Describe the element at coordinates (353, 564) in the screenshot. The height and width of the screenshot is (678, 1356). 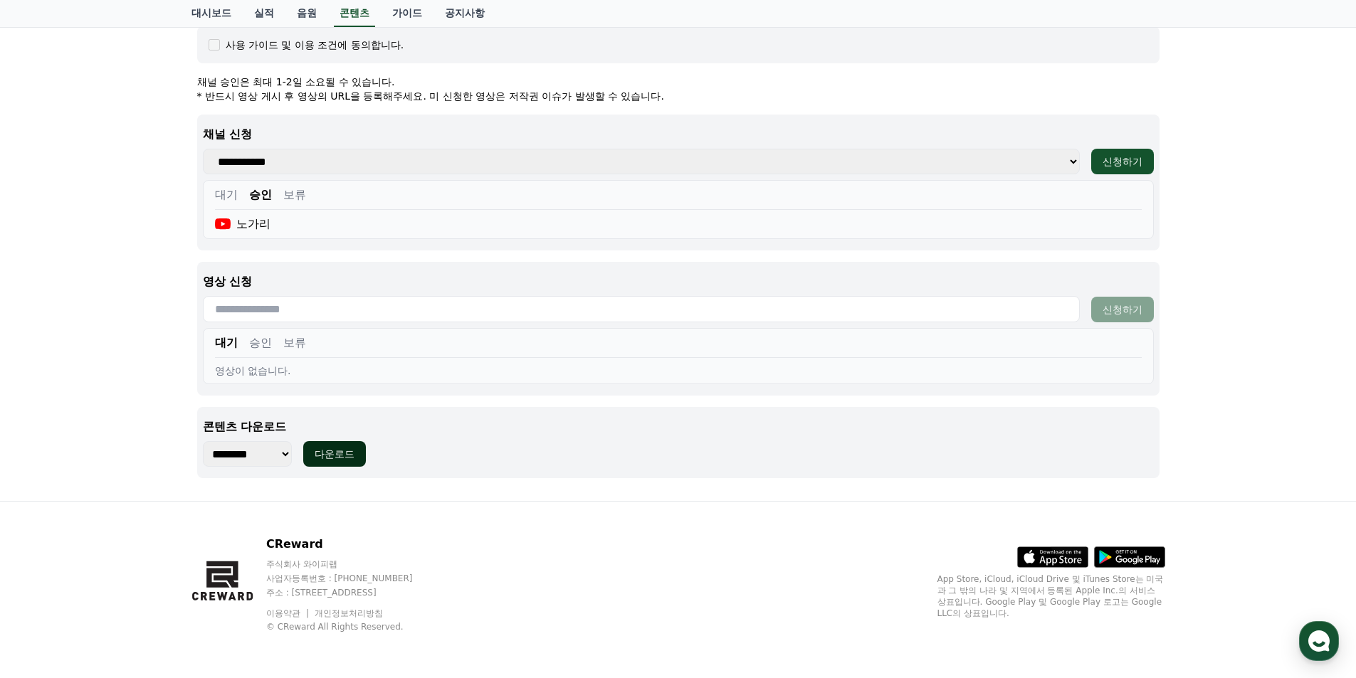
I see `p: 주식회사 와이피랩` at that location.